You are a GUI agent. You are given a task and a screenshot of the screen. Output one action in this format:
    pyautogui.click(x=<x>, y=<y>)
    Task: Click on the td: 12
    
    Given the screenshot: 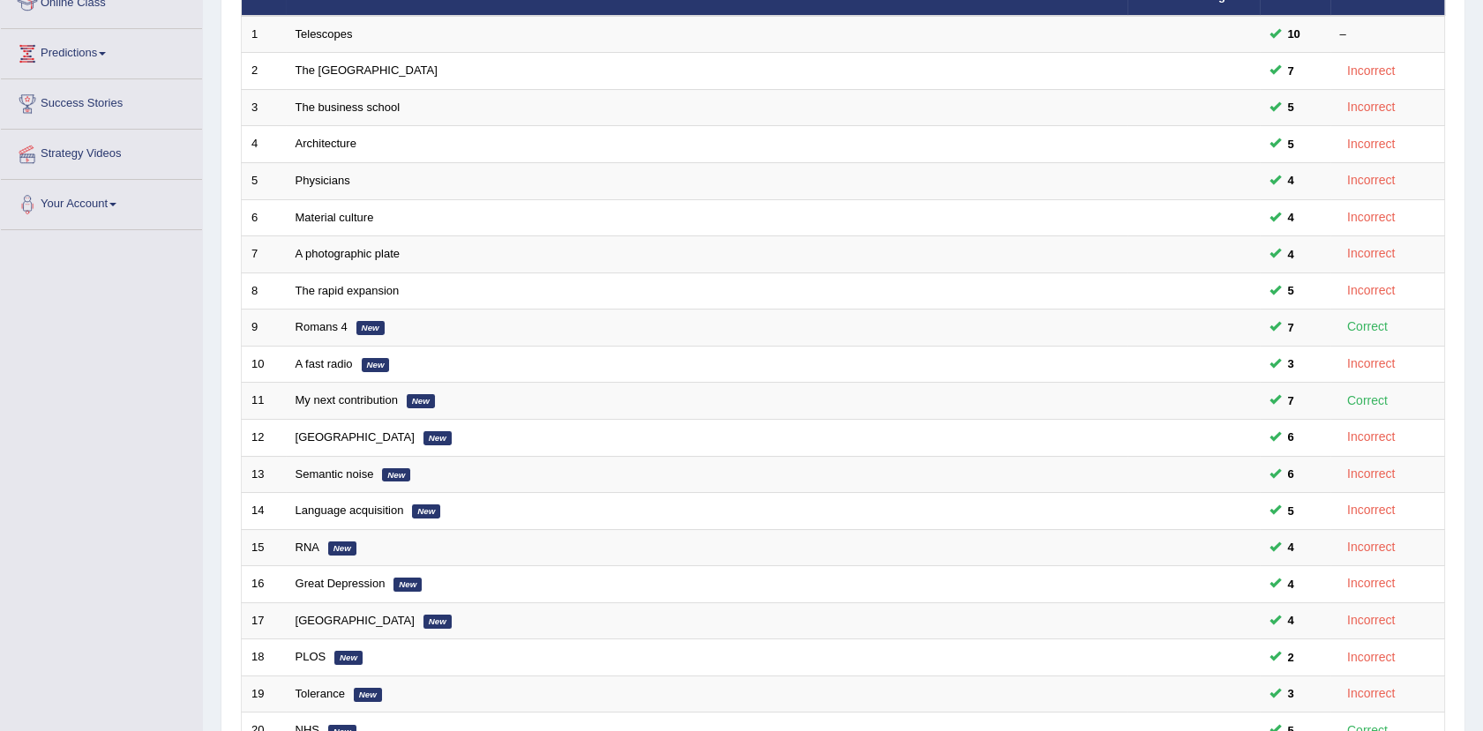 What is the action you would take?
    pyautogui.click(x=264, y=438)
    